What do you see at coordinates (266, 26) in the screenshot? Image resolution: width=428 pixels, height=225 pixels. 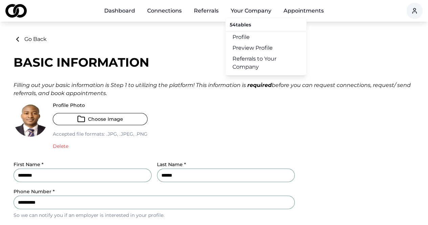 I see `div: 54tables` at bounding box center [266, 26].